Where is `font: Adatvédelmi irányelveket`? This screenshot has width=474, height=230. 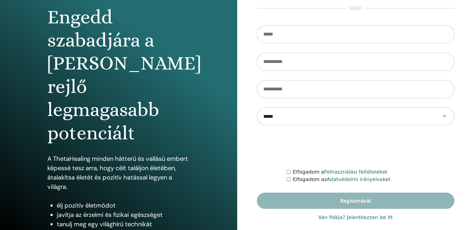 font: Adatvédelmi irányelveket is located at coordinates (359, 179).